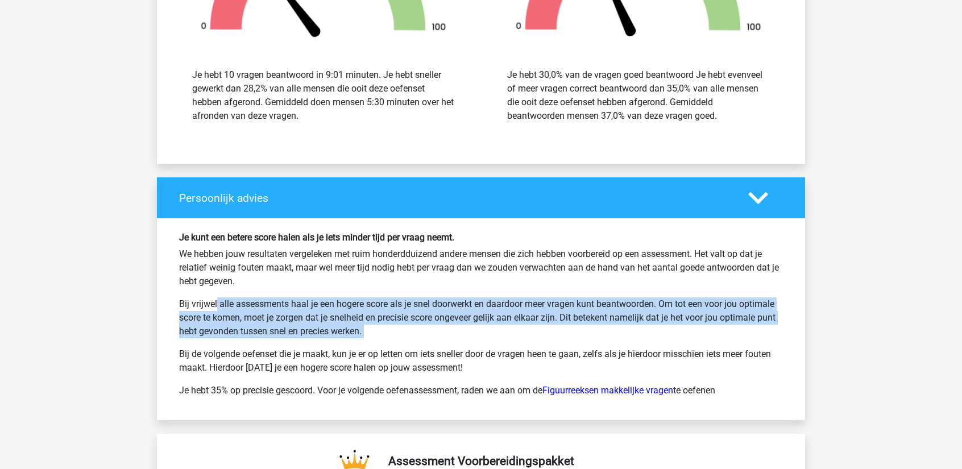 This screenshot has width=962, height=469. What do you see at coordinates (607, 390) in the screenshot?
I see `a: Figuurreeksen makkelijke vragen` at bounding box center [607, 390].